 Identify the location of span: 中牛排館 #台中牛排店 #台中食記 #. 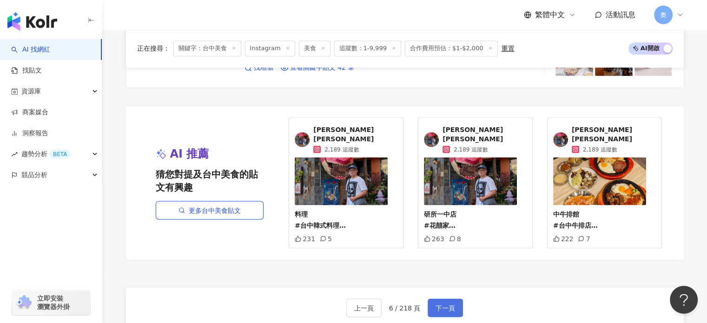
(575, 230).